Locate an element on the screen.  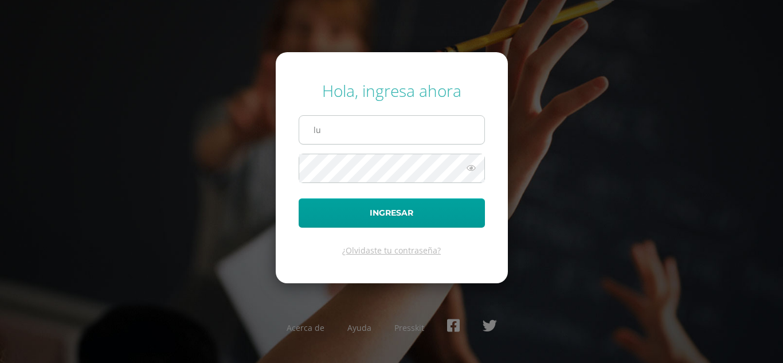
a: Presskit is located at coordinates (409, 327).